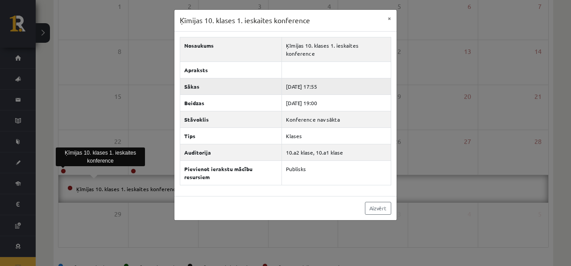  Describe the element at coordinates (245, 21) in the screenshot. I see `h3: Ķīmijas 10. klases 1. ieskaites konference` at that location.